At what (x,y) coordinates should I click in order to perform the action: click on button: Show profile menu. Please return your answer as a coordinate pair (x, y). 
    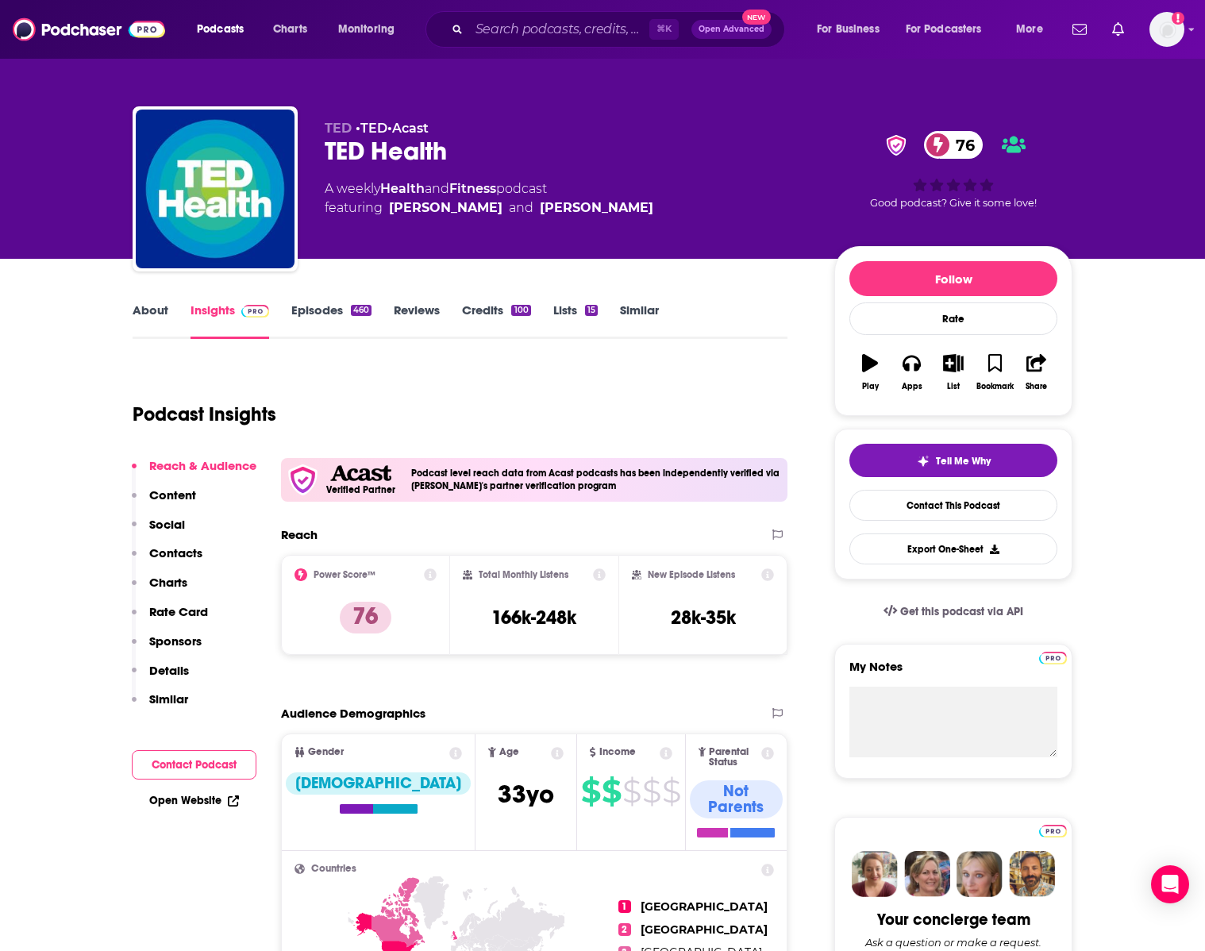
    Looking at the image, I should click on (1167, 29).